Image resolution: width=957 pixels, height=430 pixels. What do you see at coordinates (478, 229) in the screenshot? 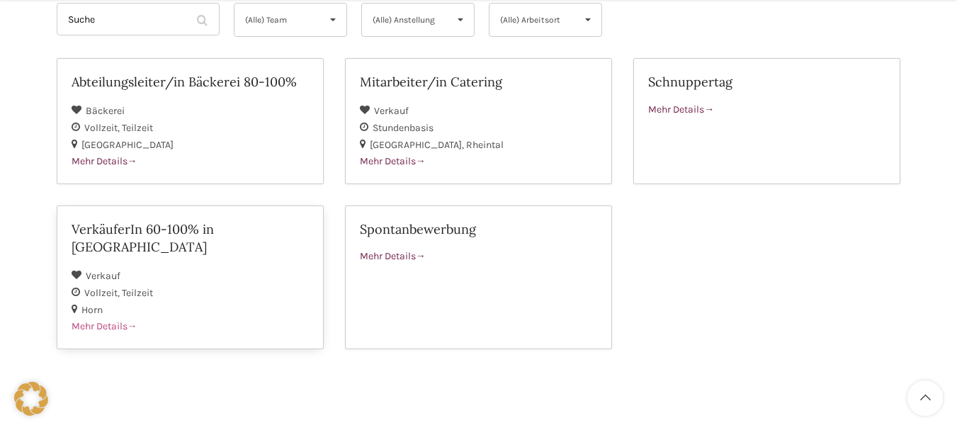
I see `h2: Spontanbewerbung` at bounding box center [478, 229].